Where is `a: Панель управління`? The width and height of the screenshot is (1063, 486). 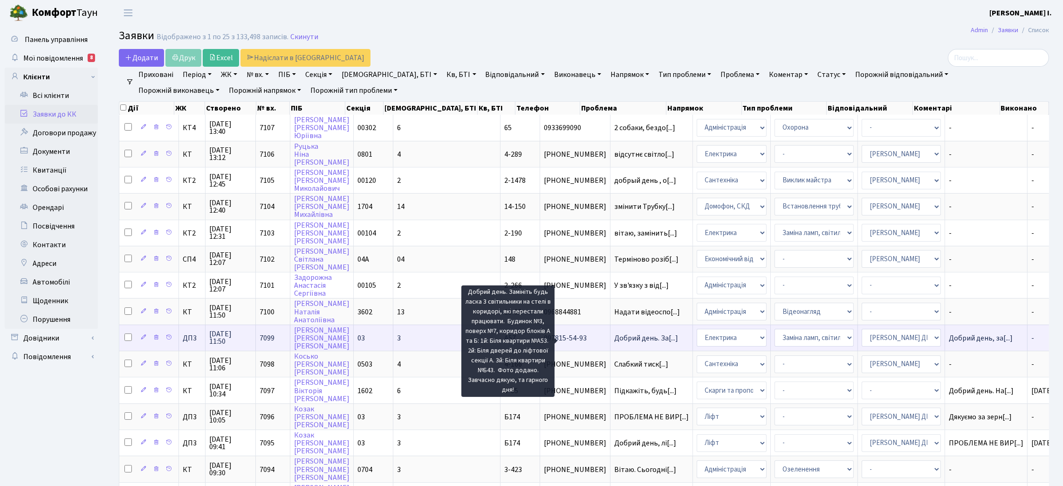 a: Панель управління is located at coordinates (51, 40).